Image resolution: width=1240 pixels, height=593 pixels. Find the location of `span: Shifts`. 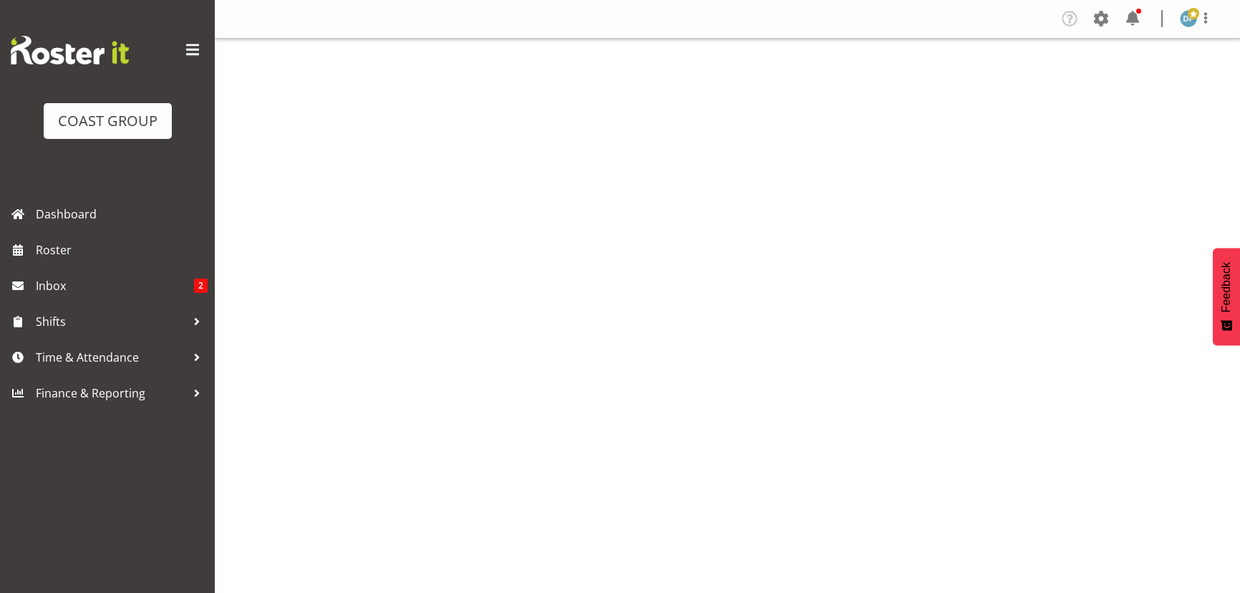

span: Shifts is located at coordinates (111, 321).